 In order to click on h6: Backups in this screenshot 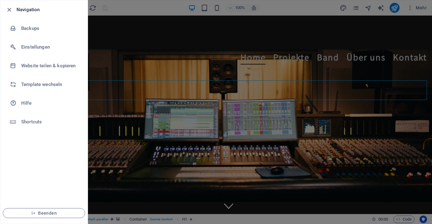, I will do `click(50, 28)`.